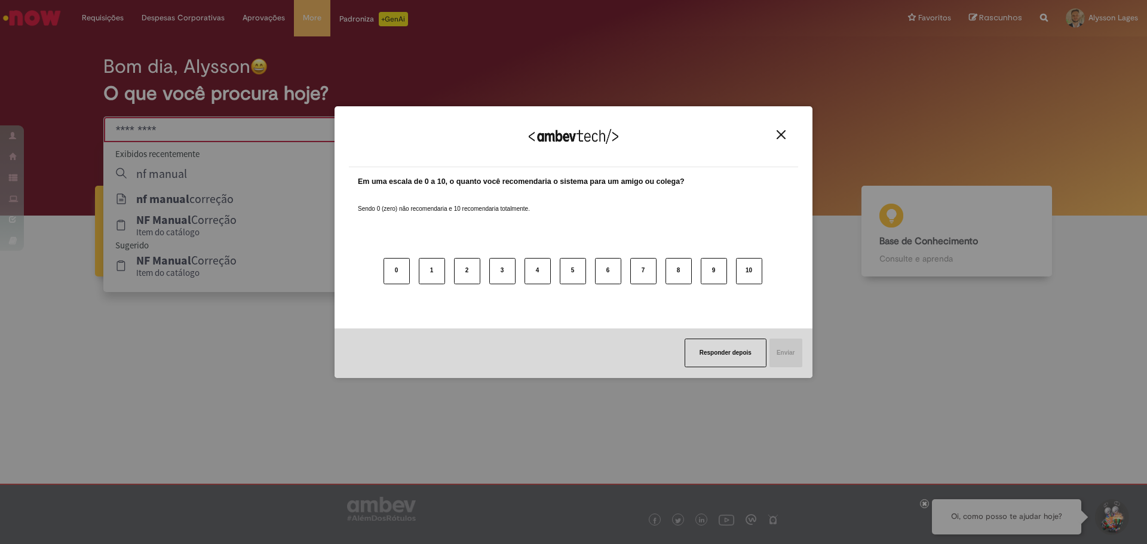 Image resolution: width=1147 pixels, height=544 pixels. What do you see at coordinates (714, 271) in the screenshot?
I see `button: 9` at bounding box center [714, 271].